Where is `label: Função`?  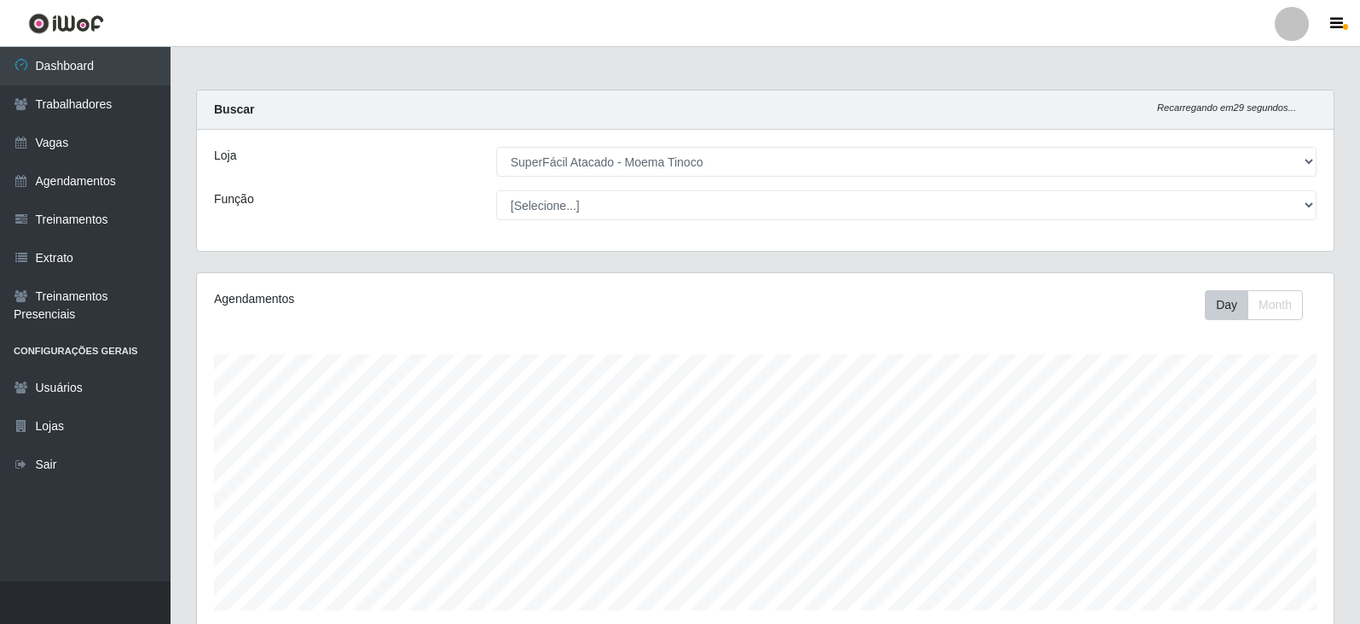 label: Função is located at coordinates (234, 199).